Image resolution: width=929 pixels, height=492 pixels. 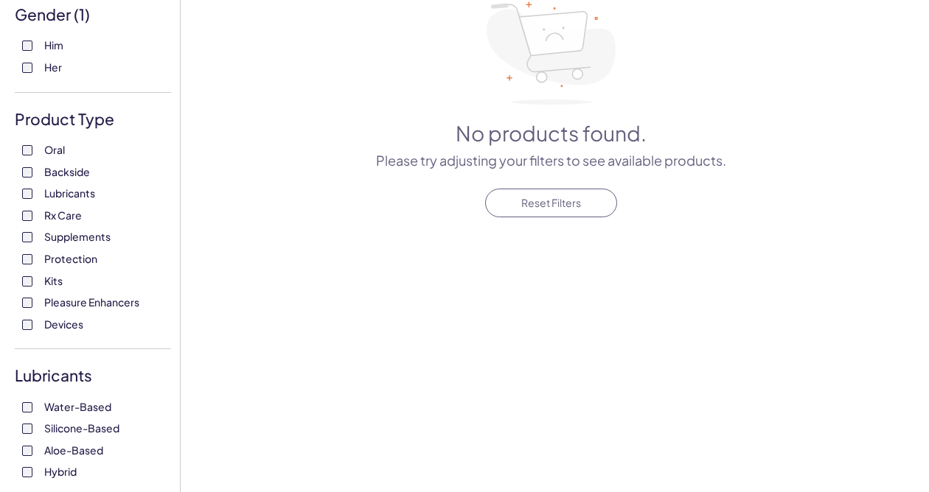 What do you see at coordinates (77, 407) in the screenshot?
I see `span: Water-Based` at bounding box center [77, 407].